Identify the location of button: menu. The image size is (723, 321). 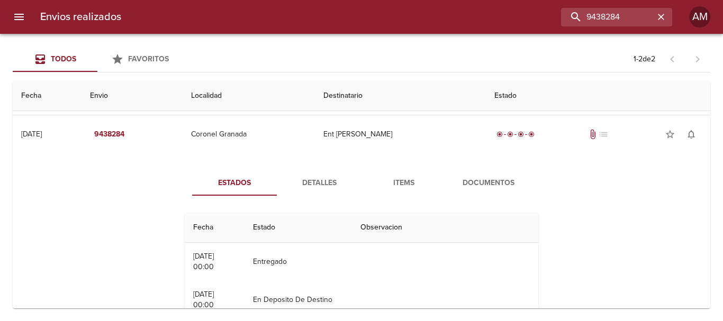
(19, 17).